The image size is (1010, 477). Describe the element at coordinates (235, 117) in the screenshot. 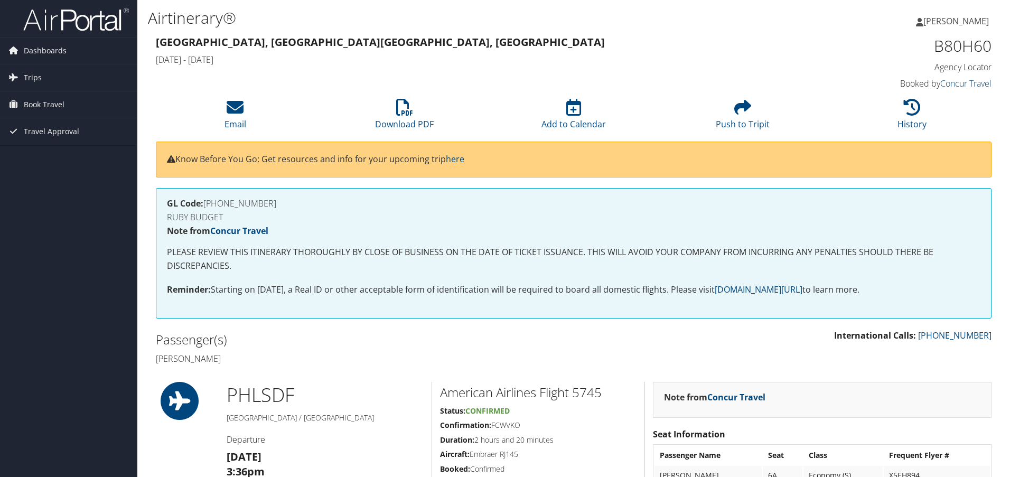

I see `a: Email` at that location.